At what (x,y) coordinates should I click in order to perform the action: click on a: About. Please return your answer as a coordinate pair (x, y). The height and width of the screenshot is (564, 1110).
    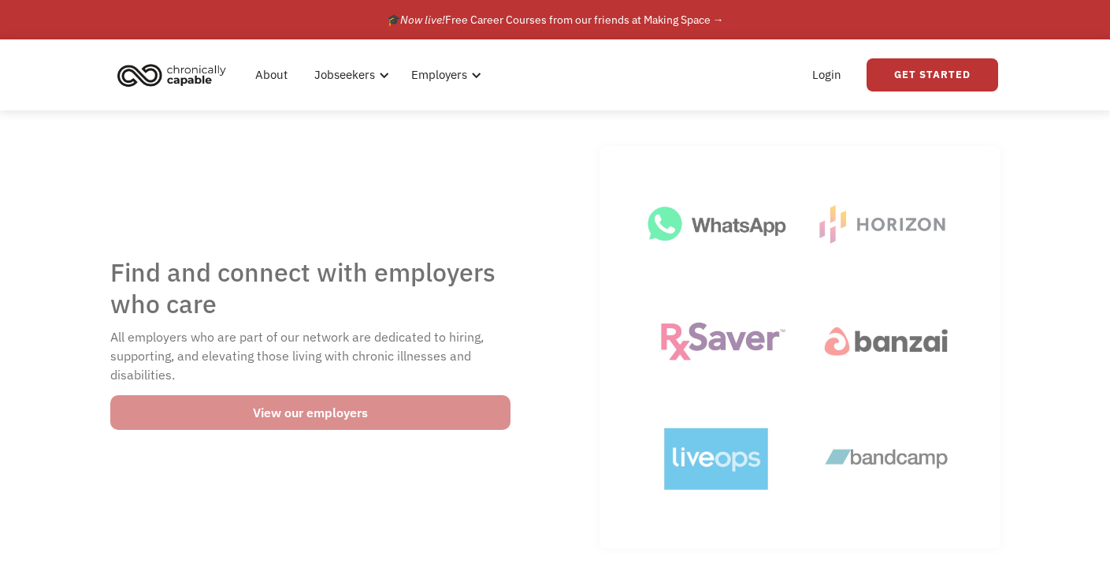
    Looking at the image, I should click on (271, 75).